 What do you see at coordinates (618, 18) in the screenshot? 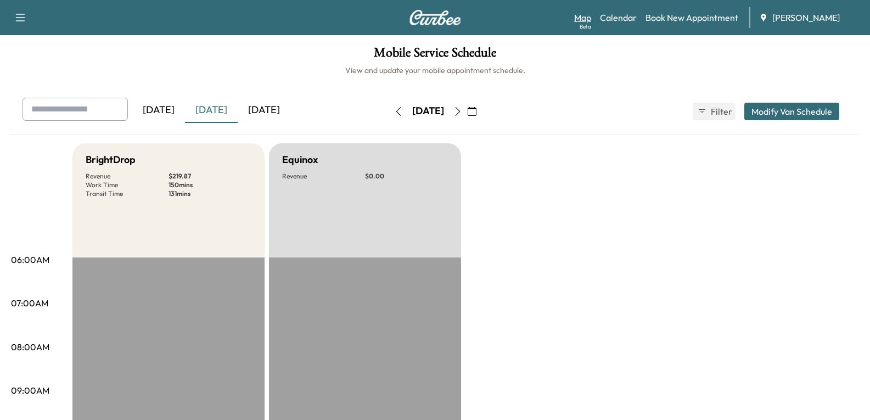
I see `a: Calendar` at bounding box center [618, 18].